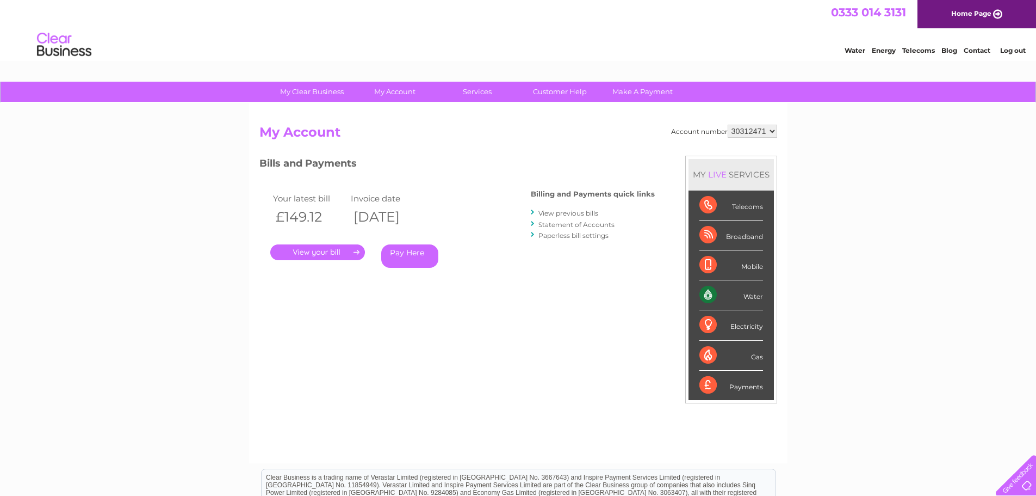  Describe the element at coordinates (731, 205) in the screenshot. I see `div: Telecoms` at that location.